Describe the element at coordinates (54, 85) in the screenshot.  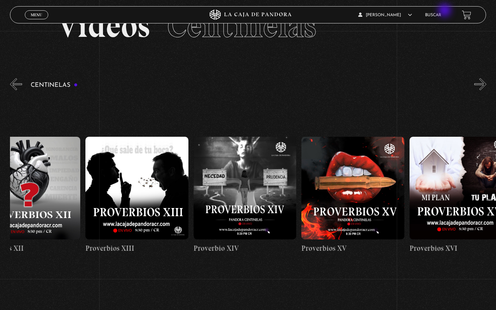
I see `h3: Centinelas` at that location.